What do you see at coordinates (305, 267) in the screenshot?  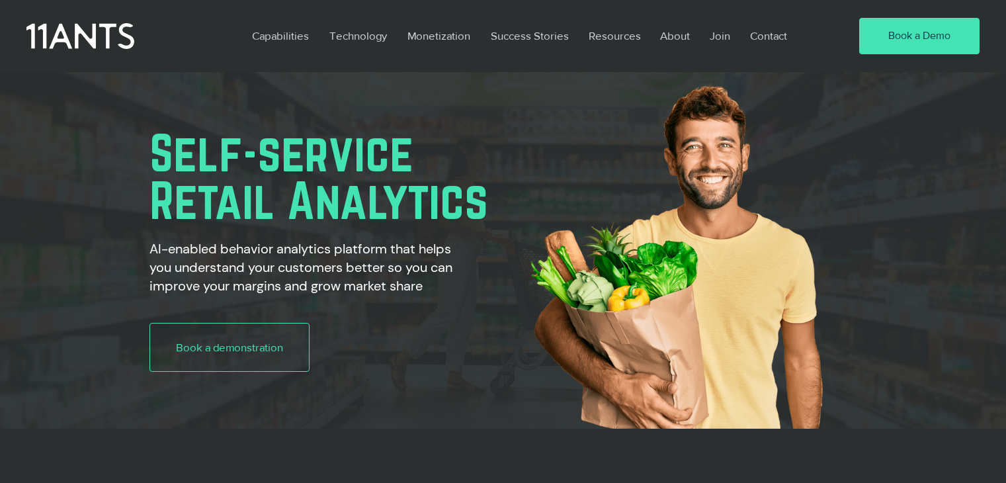 I see `h2: AI-enabled behavior analytics platform that helps you understand your customers better so you can...` at bounding box center [305, 267].